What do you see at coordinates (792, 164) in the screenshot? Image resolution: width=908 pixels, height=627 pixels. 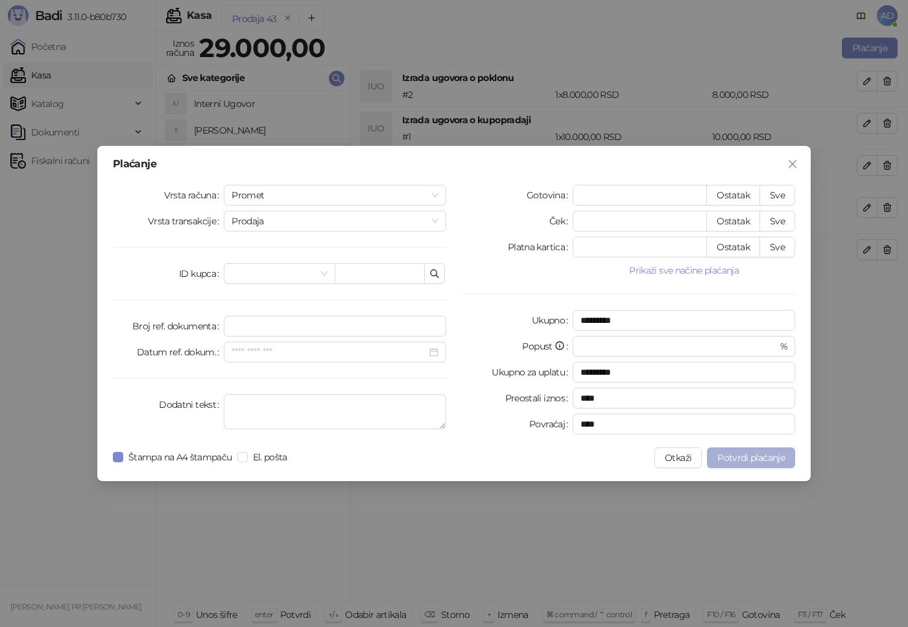 I see `button: Close` at bounding box center [792, 164].